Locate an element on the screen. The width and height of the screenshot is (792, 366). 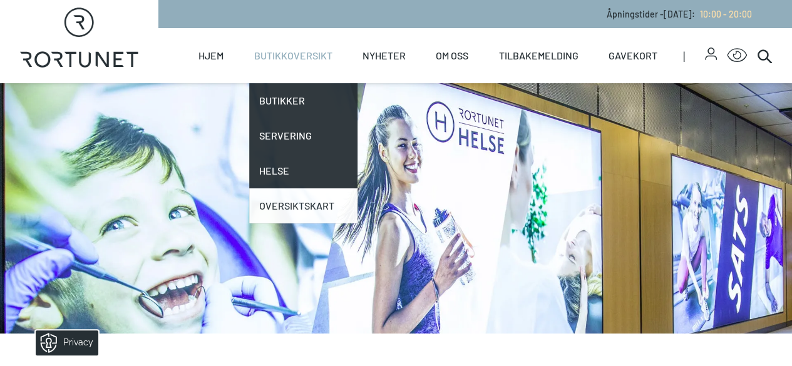
a: Nyheter is located at coordinates (384, 56).